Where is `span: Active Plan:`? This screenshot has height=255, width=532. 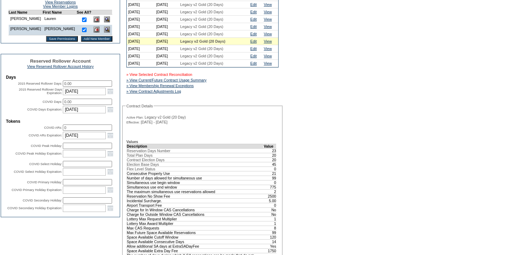 span: Active Plan: is located at coordinates (135, 117).